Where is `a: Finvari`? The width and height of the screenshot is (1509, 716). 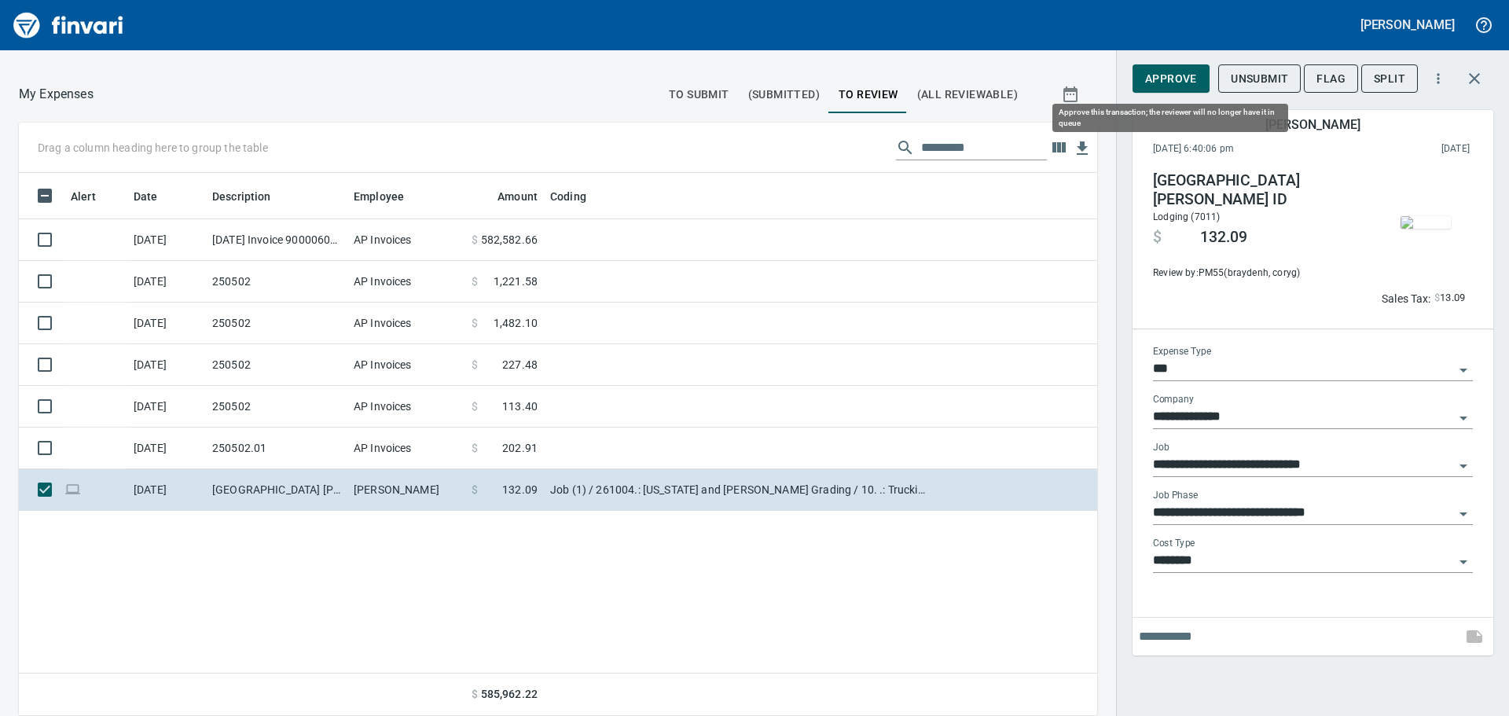 a: Finvari is located at coordinates (68, 25).